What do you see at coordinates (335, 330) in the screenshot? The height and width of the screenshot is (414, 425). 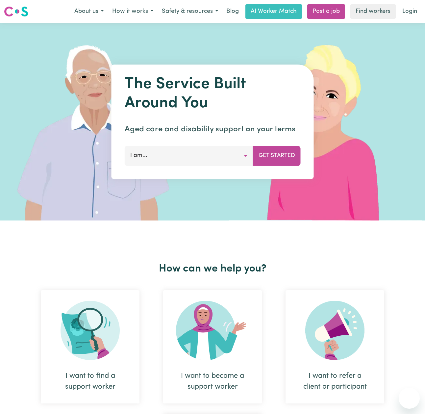 I see `img: Refer` at bounding box center [335, 330].